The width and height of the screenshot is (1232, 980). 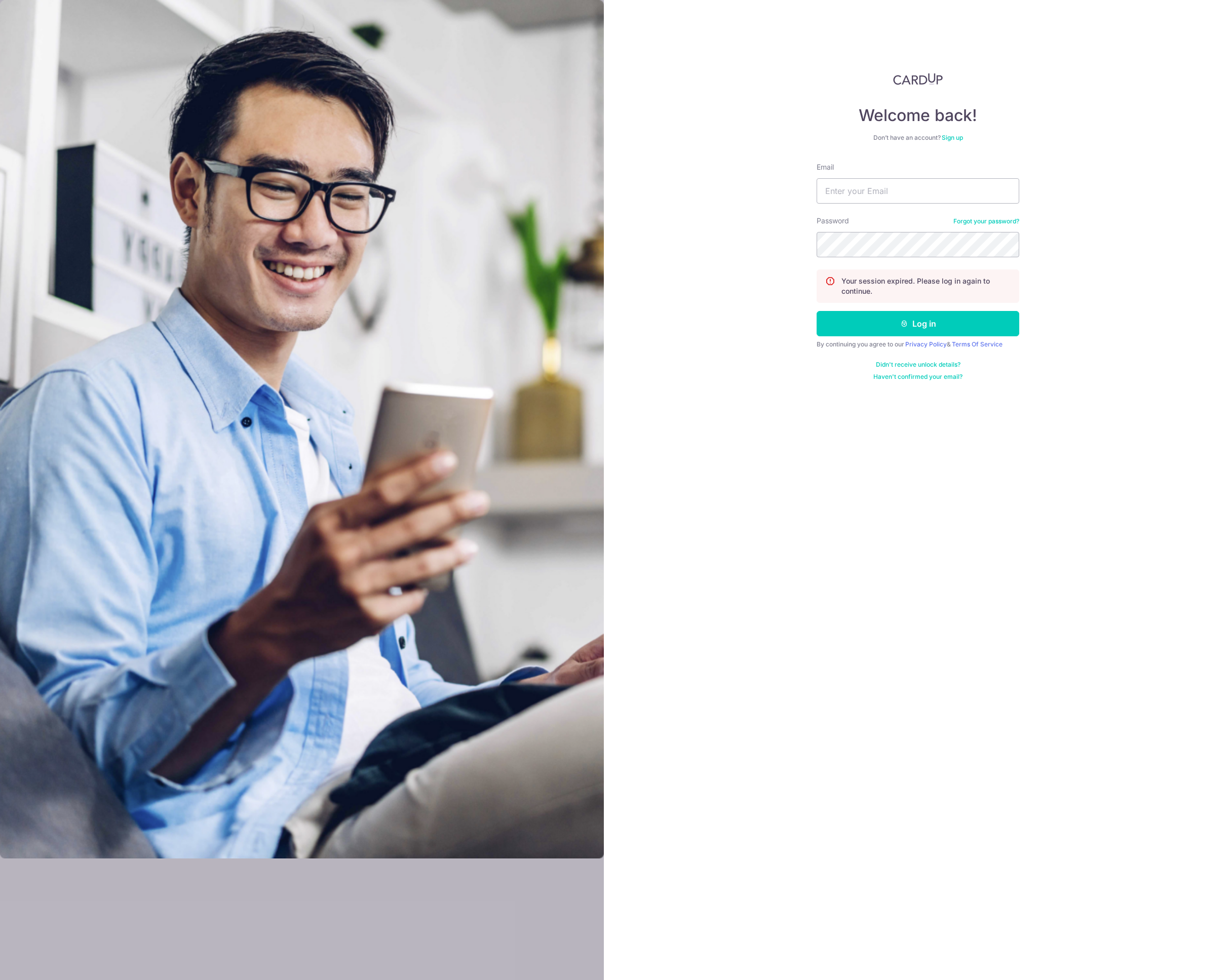 What do you see at coordinates (918, 191) in the screenshot?
I see `input: Enter your Email` at bounding box center [918, 191].